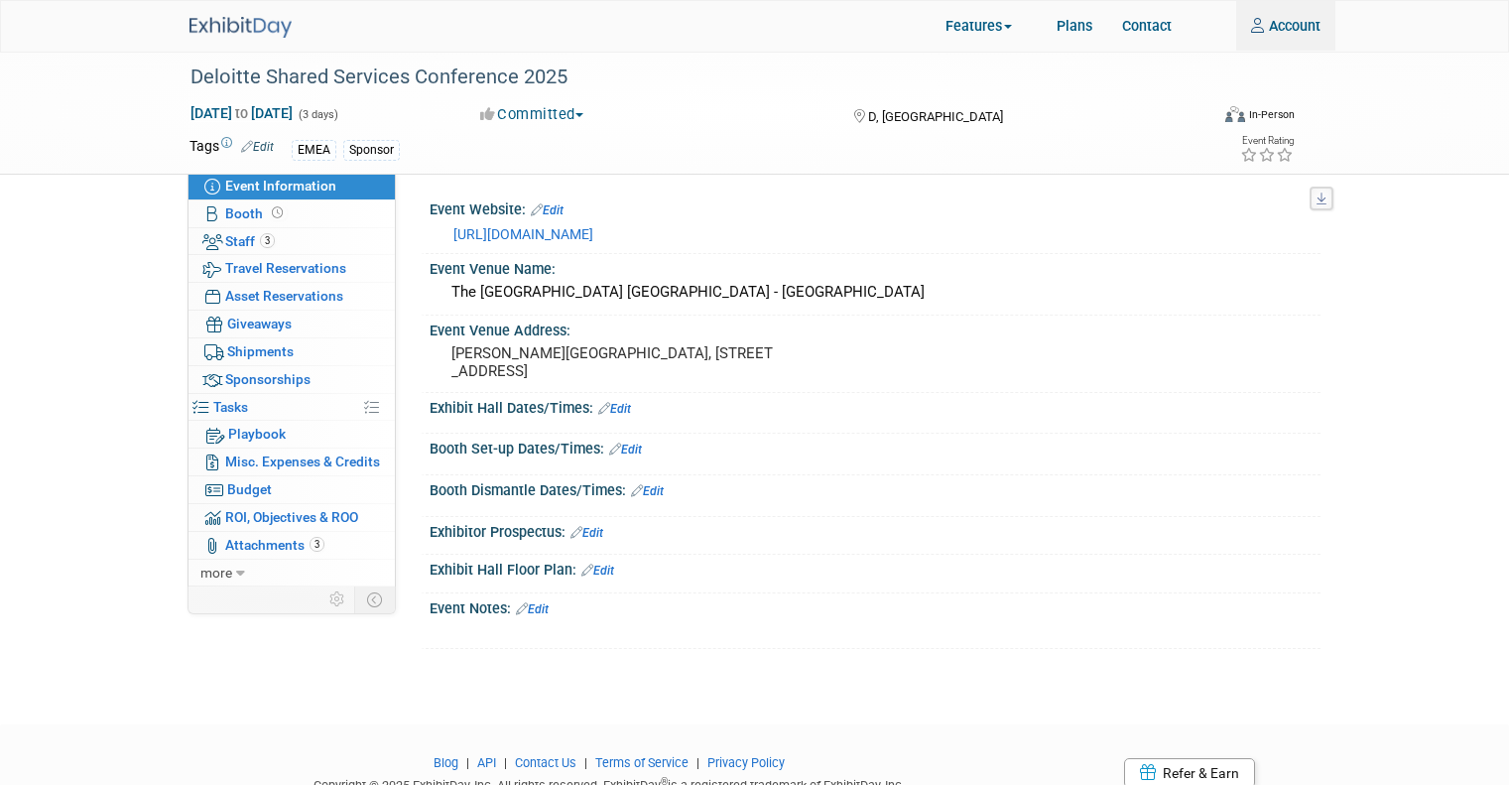  Describe the element at coordinates (281, 186) in the screenshot. I see `span: Event Information` at that location.